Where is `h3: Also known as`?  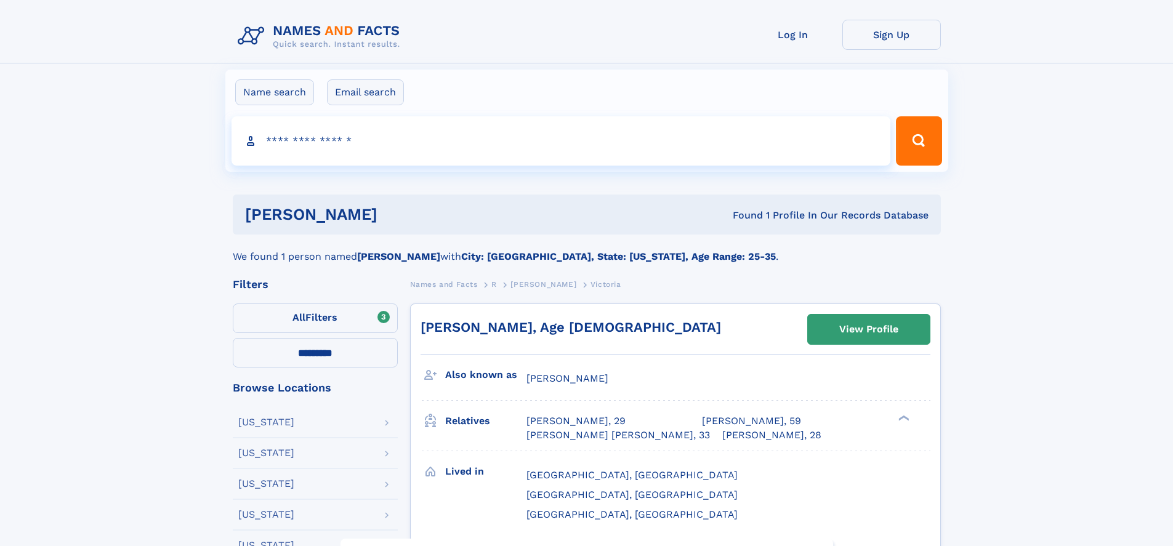
h3: Also known as is located at coordinates (486, 375).